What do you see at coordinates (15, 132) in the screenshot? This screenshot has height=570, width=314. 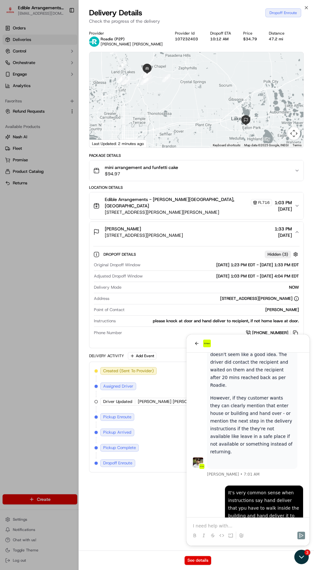 I see `img: 1736555255976-a54dd68f-1ca7-489b-9aae-adbdc363a1c4` at bounding box center [15, 132].